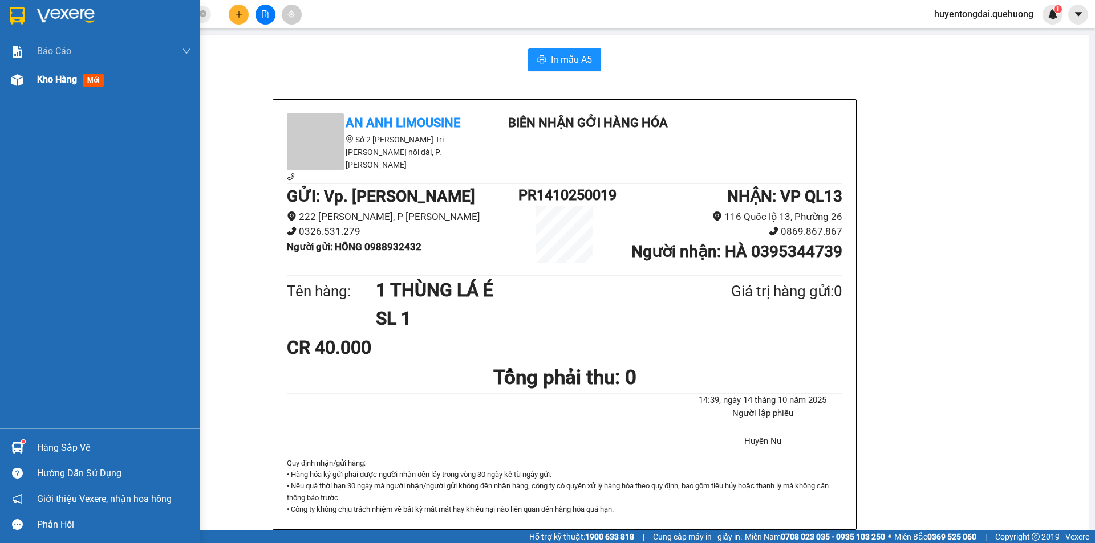 This screenshot has width=1095, height=543. Describe the element at coordinates (565, 492) in the screenshot. I see `p: • Nếu quá thời hạn 30 ngày mà người nhận/người gửi không đến nhận hàng, công ty có quyền xử lý hà...` at that location.